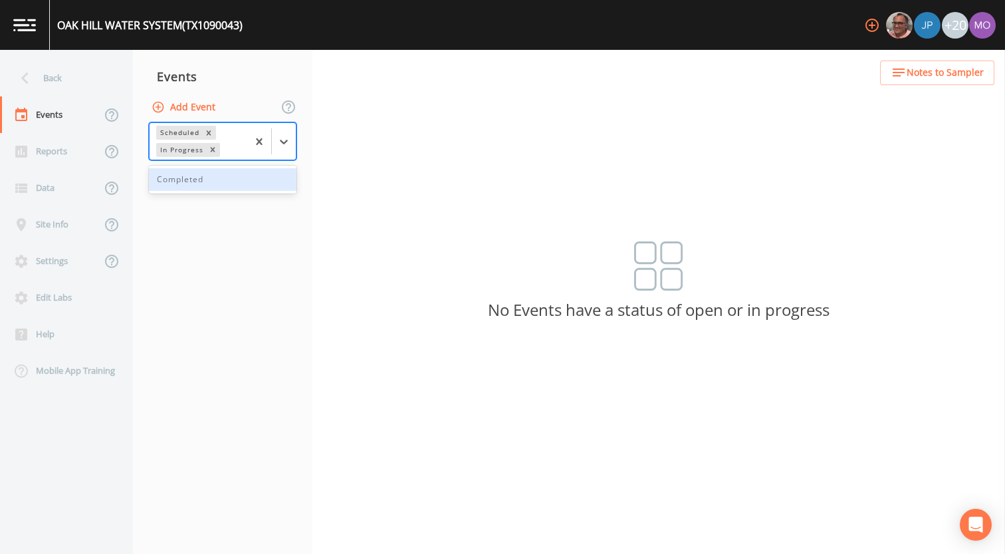  I want to click on div: Events, so click(223, 76).